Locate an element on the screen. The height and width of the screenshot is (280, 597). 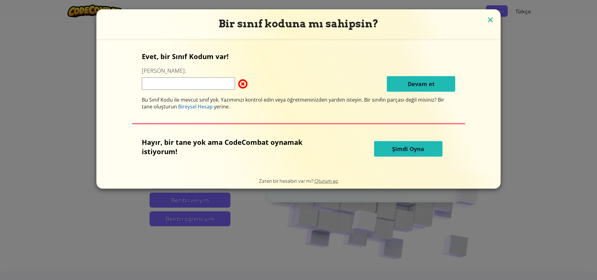
span: Zaten bir hesabın var mı? is located at coordinates (287, 181).